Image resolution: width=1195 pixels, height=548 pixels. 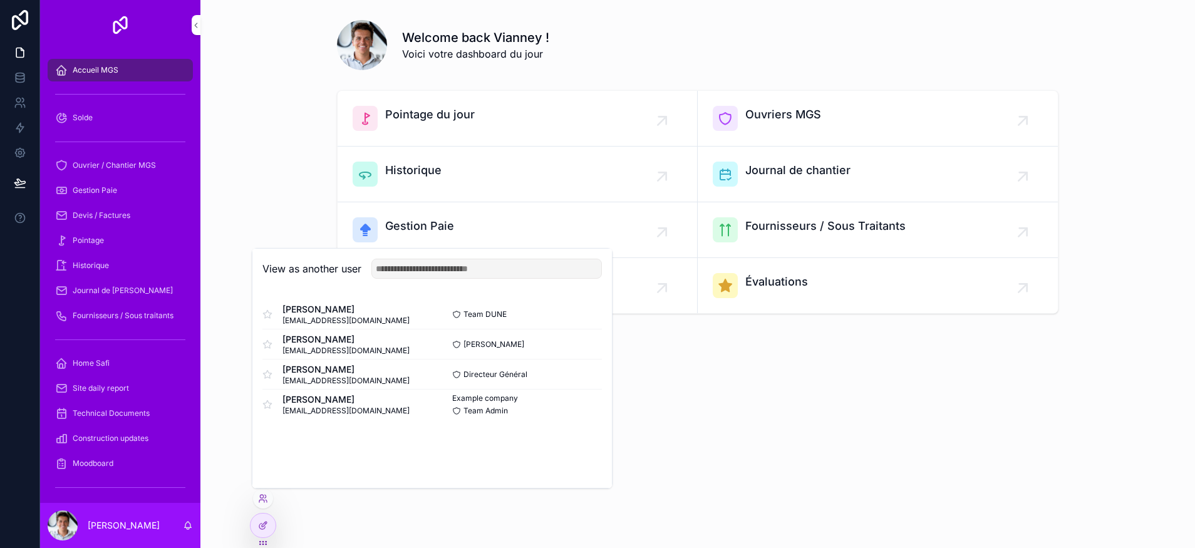 What do you see at coordinates (120, 464) in the screenshot?
I see `a: Moodboard` at bounding box center [120, 464].